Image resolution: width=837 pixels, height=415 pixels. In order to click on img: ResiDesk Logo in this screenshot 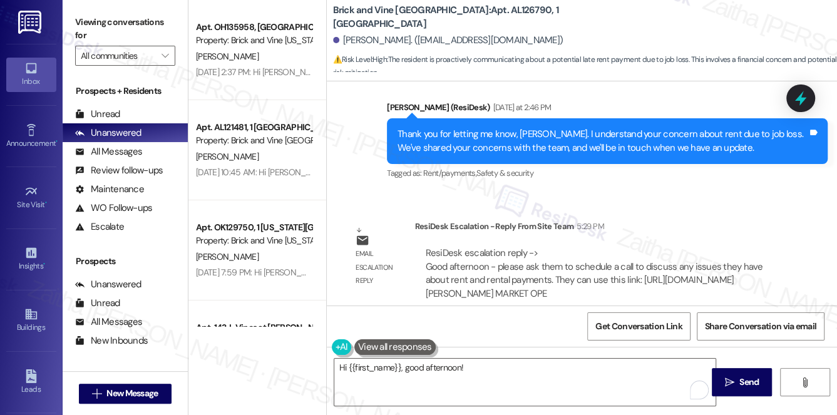, I will do `click(31, 22)`.